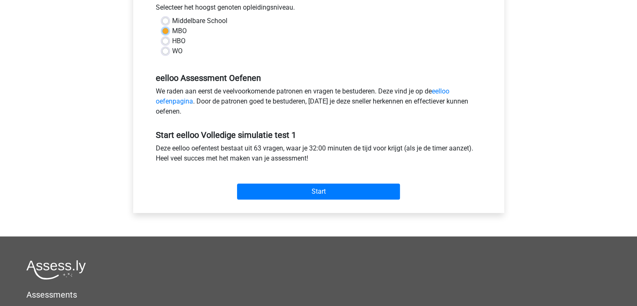  Describe the element at coordinates (319, 103) in the screenshot. I see `div: We raden aan eerst de veelvoorkomende patronen en vragen te bestuderen. Deze vind je op de . Door...` at that location.